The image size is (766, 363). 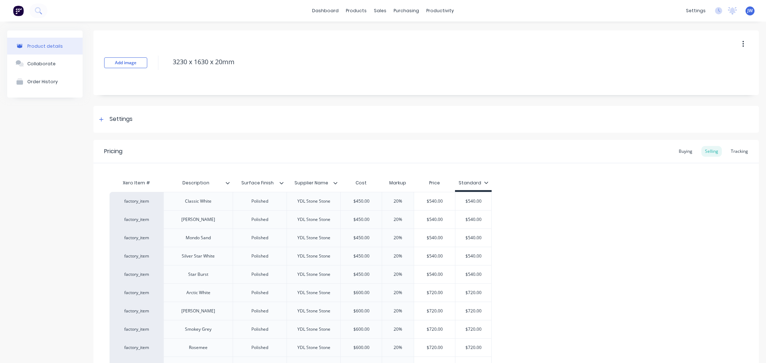 What do you see at coordinates (473, 183) in the screenshot?
I see `div: Standard` at bounding box center [473, 183].